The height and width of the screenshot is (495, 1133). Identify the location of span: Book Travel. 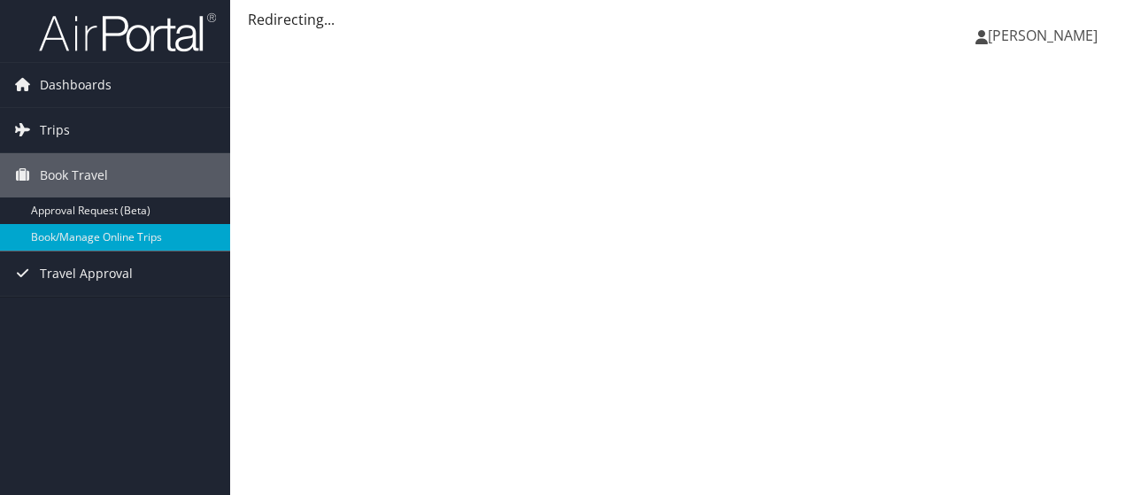
(73, 175).